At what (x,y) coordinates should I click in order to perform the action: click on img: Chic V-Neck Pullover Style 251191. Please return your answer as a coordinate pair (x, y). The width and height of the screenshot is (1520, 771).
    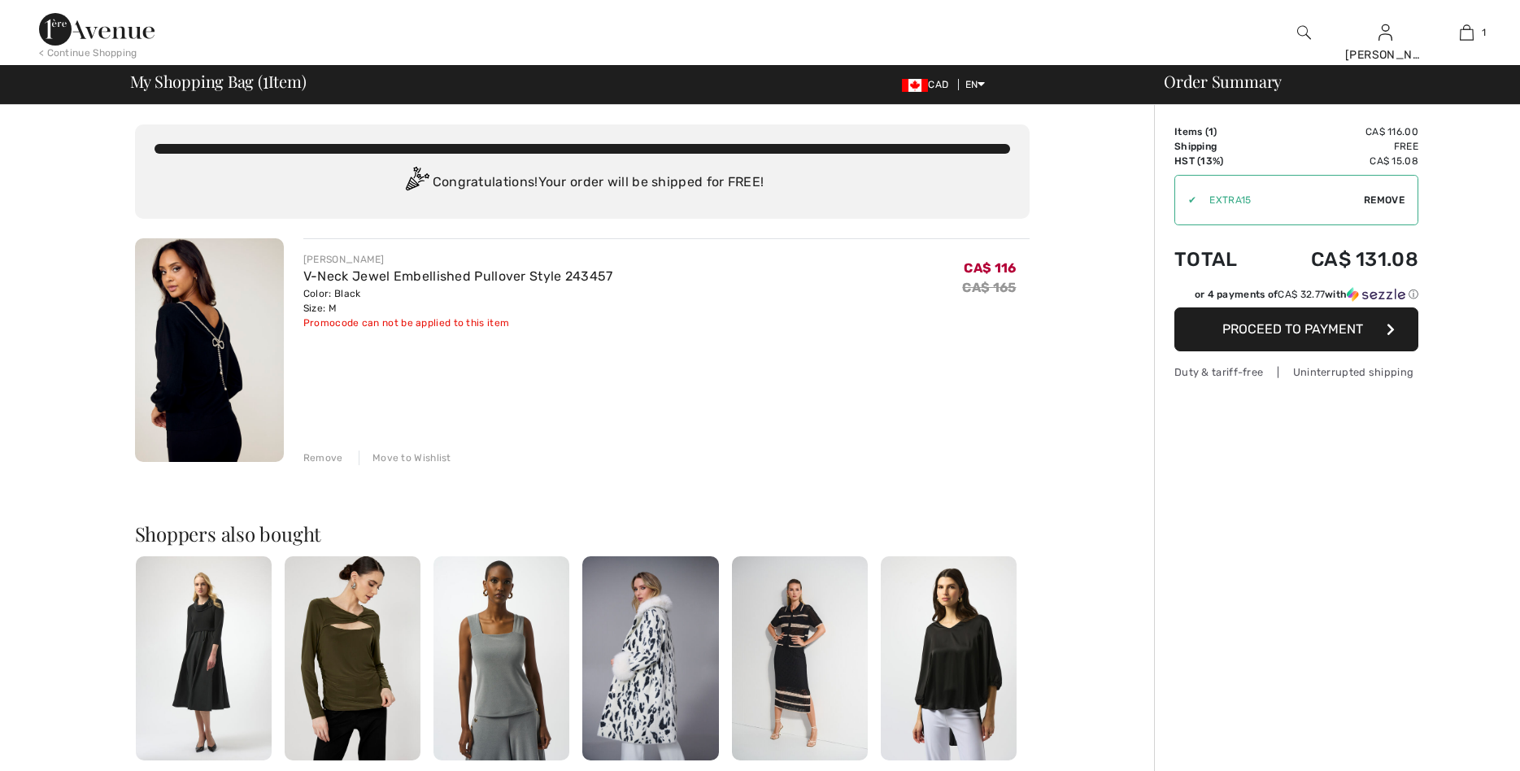
    Looking at the image, I should click on (948, 658).